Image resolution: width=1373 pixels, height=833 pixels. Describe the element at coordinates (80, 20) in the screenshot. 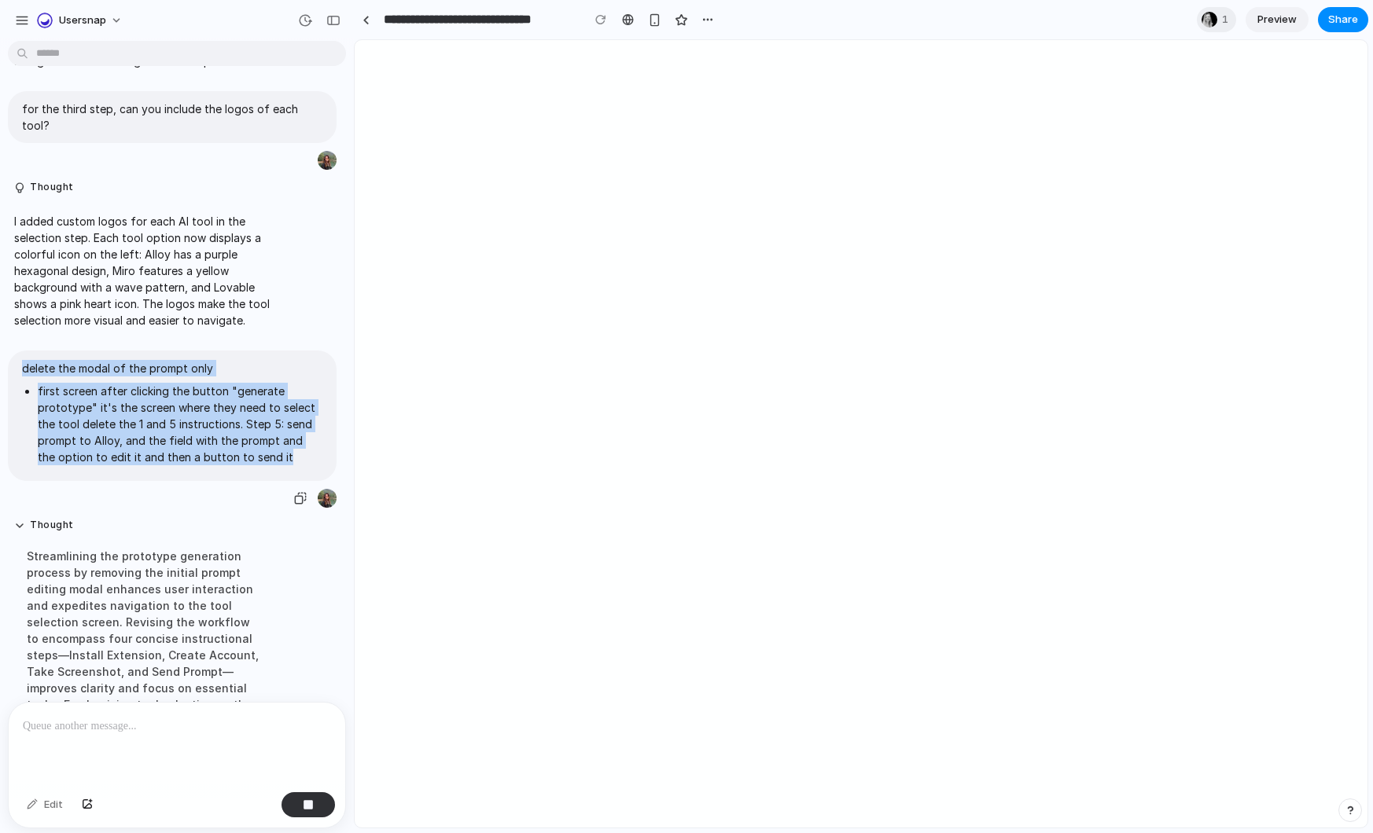

I see `button: Usersnap` at that location.